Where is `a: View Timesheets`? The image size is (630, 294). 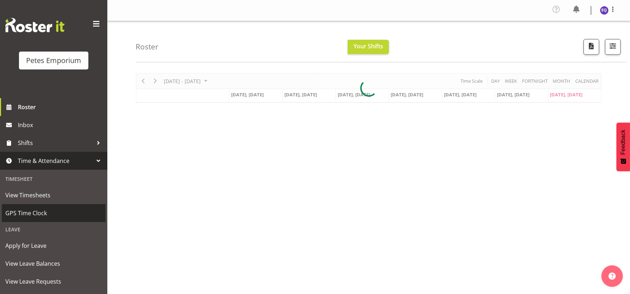 a: View Timesheets is located at coordinates (54, 195).